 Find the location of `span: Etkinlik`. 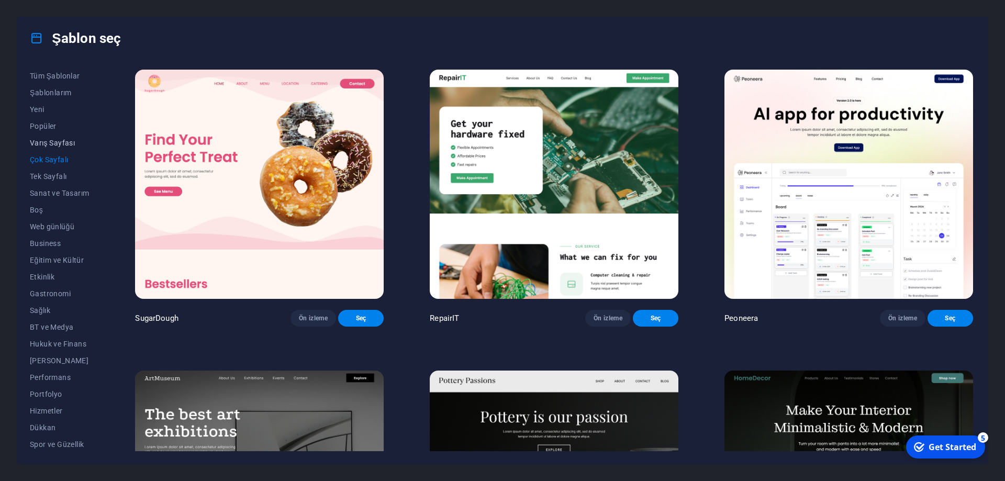

span: Etkinlik is located at coordinates (59, 277).